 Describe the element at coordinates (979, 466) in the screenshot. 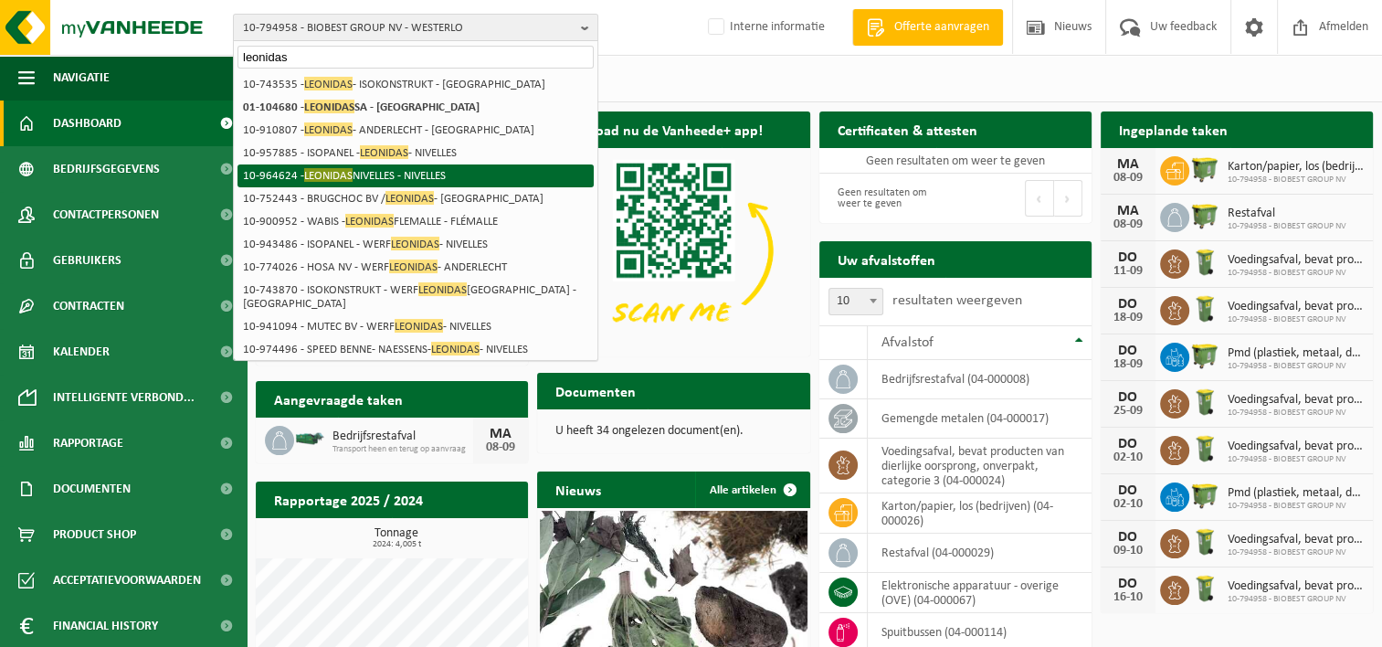

I see `td: voedingsafval, bevat producten van dierlijke oorsprong, onverpakt, categorie 3 (04-000024)` at that location.